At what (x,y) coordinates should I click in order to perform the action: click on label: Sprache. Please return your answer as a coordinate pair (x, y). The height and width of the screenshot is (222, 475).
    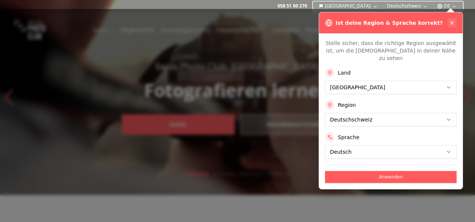
    Looking at the image, I should click on (348, 138).